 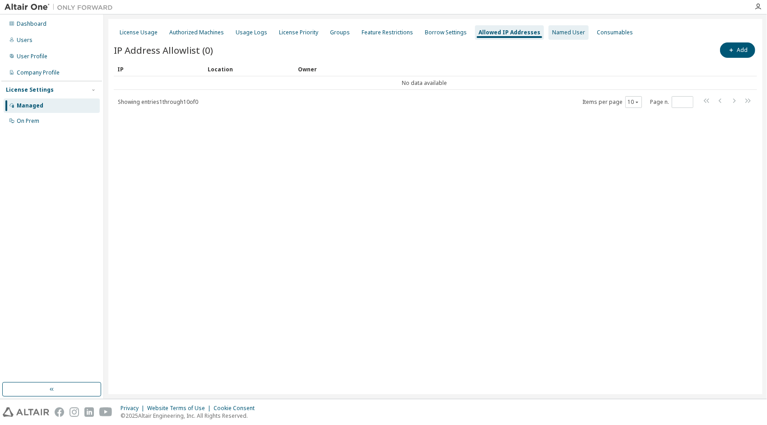 I want to click on img: altair_logo.svg, so click(x=26, y=412).